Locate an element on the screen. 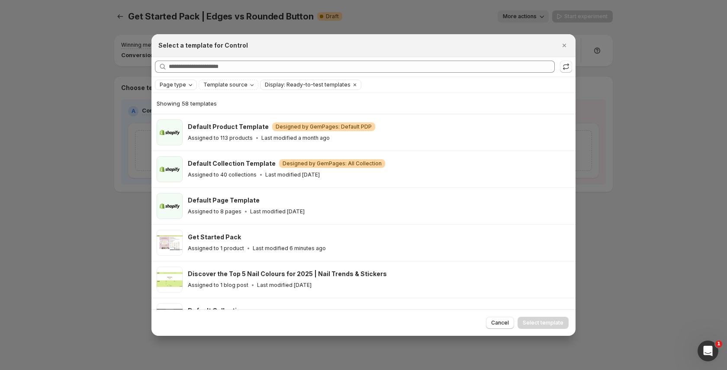 The width and height of the screenshot is (727, 370). h3: Default Collection is located at coordinates (216, 311).